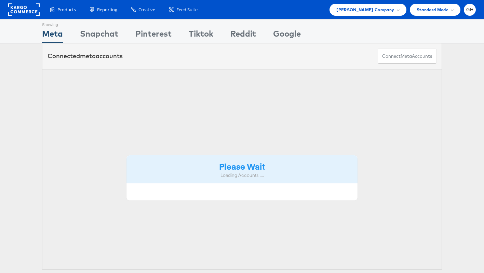 This screenshot has width=484, height=273. I want to click on div: Meta, so click(52, 35).